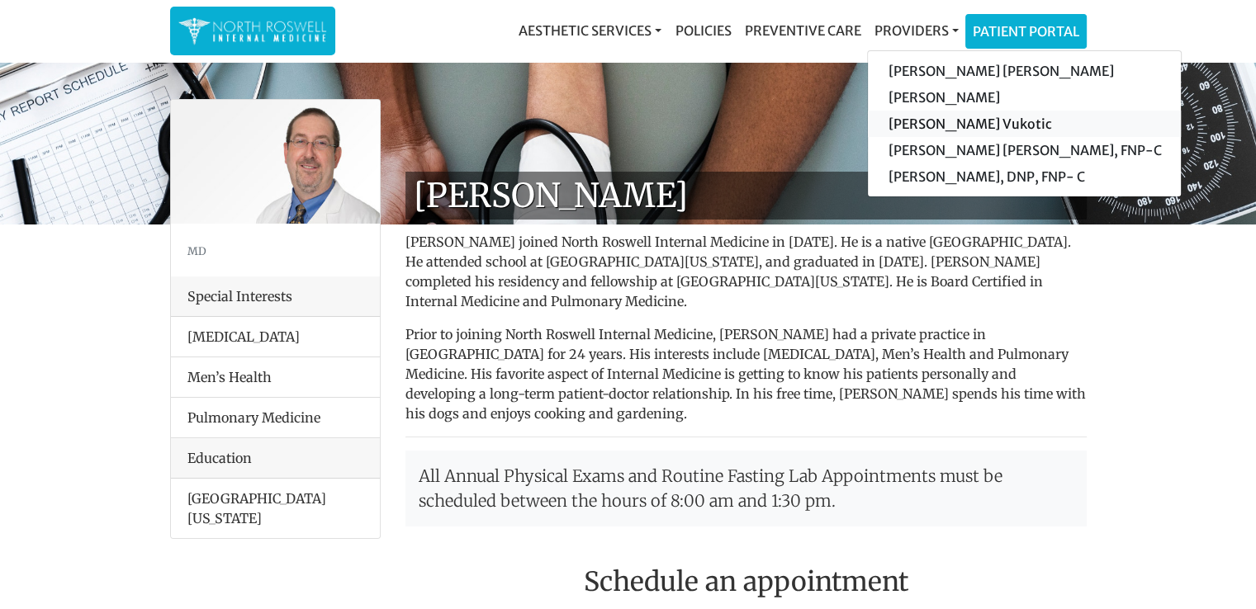 The image size is (1256, 609). Describe the element at coordinates (590, 31) in the screenshot. I see `a: Aesthetic Services` at that location.